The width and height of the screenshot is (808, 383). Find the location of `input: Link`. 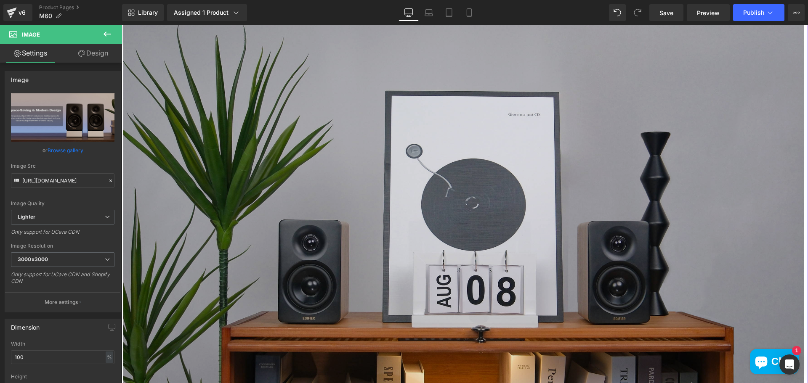

input: Link is located at coordinates (63, 180).